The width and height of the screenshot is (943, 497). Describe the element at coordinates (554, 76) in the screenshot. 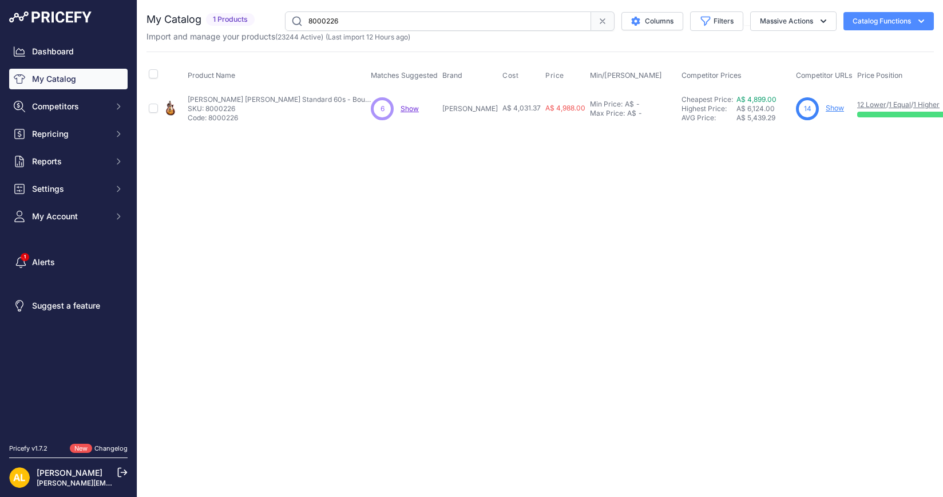

I see `span: Price` at that location.